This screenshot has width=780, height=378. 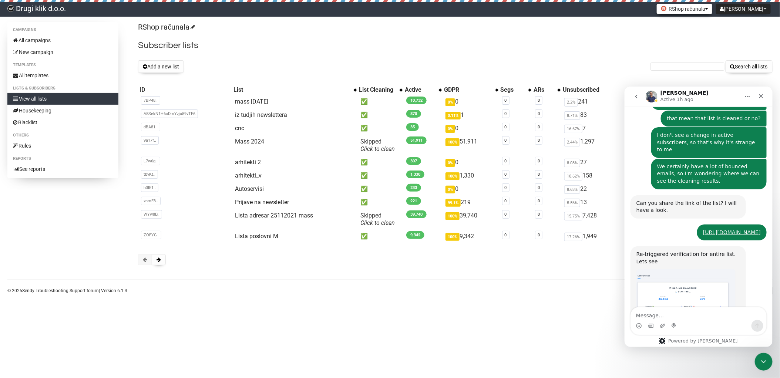 What do you see at coordinates (417, 100) in the screenshot?
I see `span: 10,732` at bounding box center [417, 100].